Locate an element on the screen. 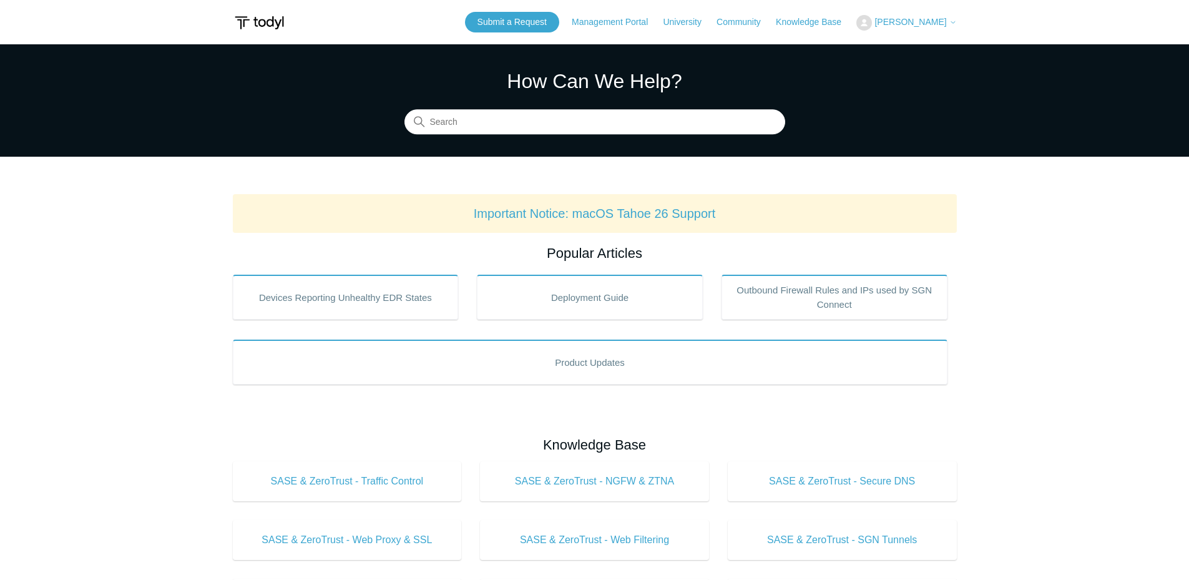 The height and width of the screenshot is (580, 1189). a: Outbound Firewall Rules and IPs used by SGN Connect is located at coordinates (835, 297).